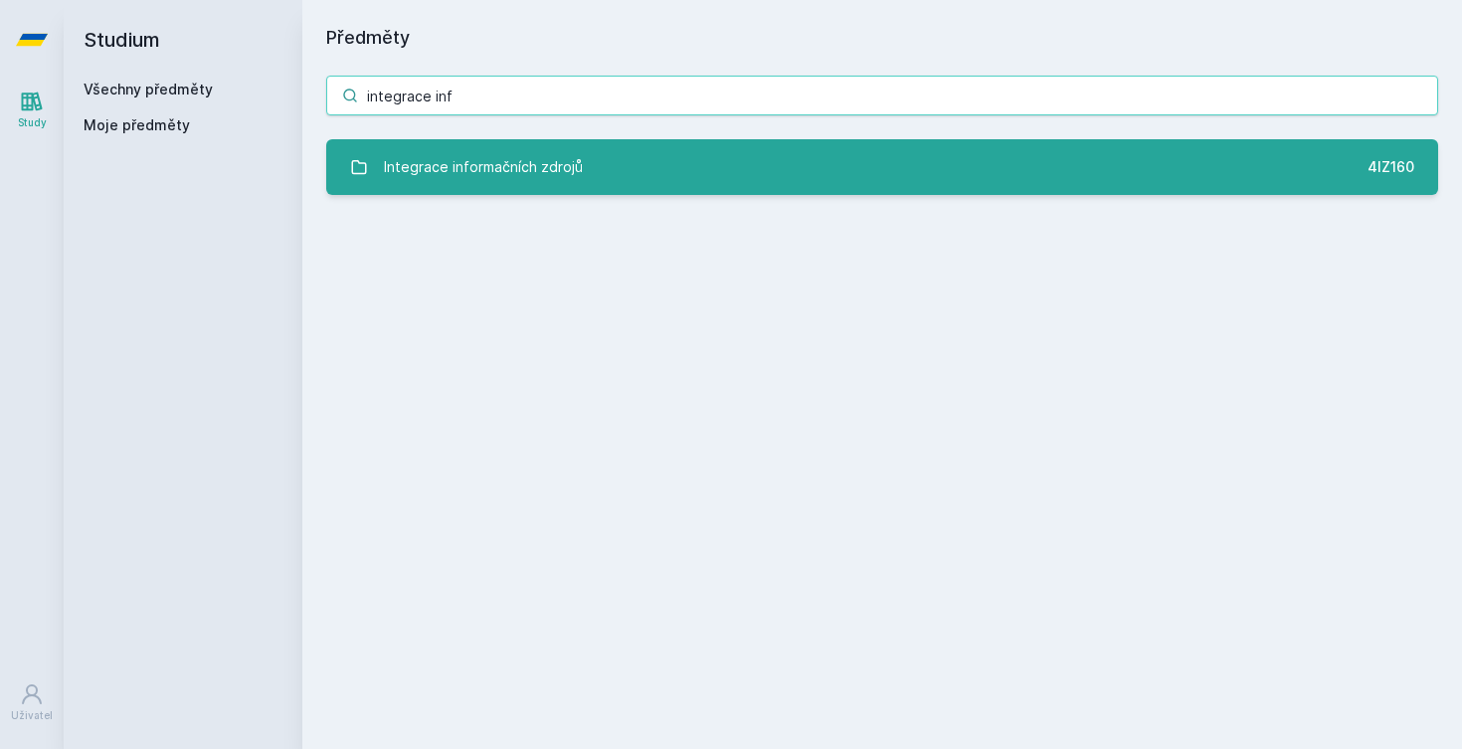 This screenshot has width=1462, height=749. Describe the element at coordinates (484, 167) in the screenshot. I see `div: Integrace informačních zdrojů` at that location.